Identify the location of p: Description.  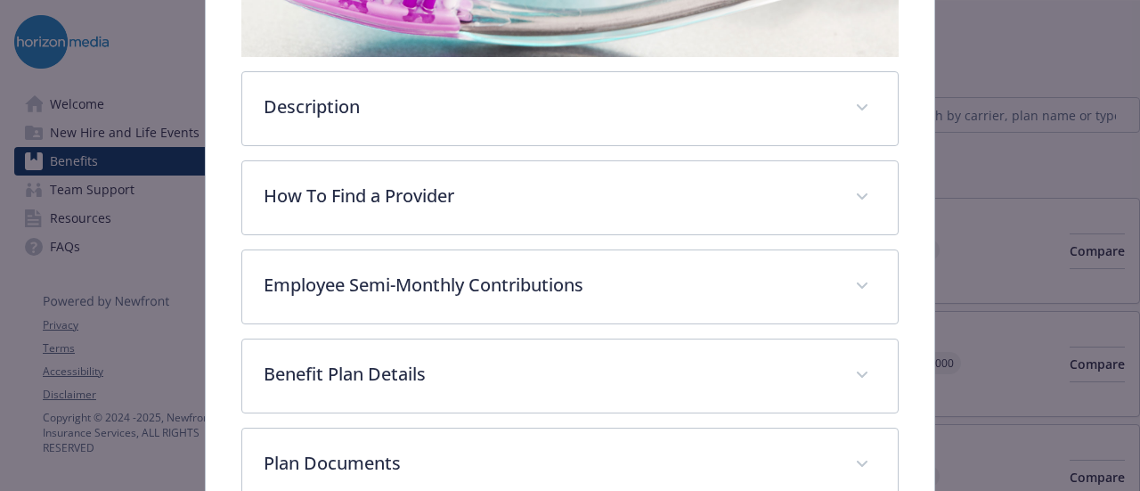
(548, 107).